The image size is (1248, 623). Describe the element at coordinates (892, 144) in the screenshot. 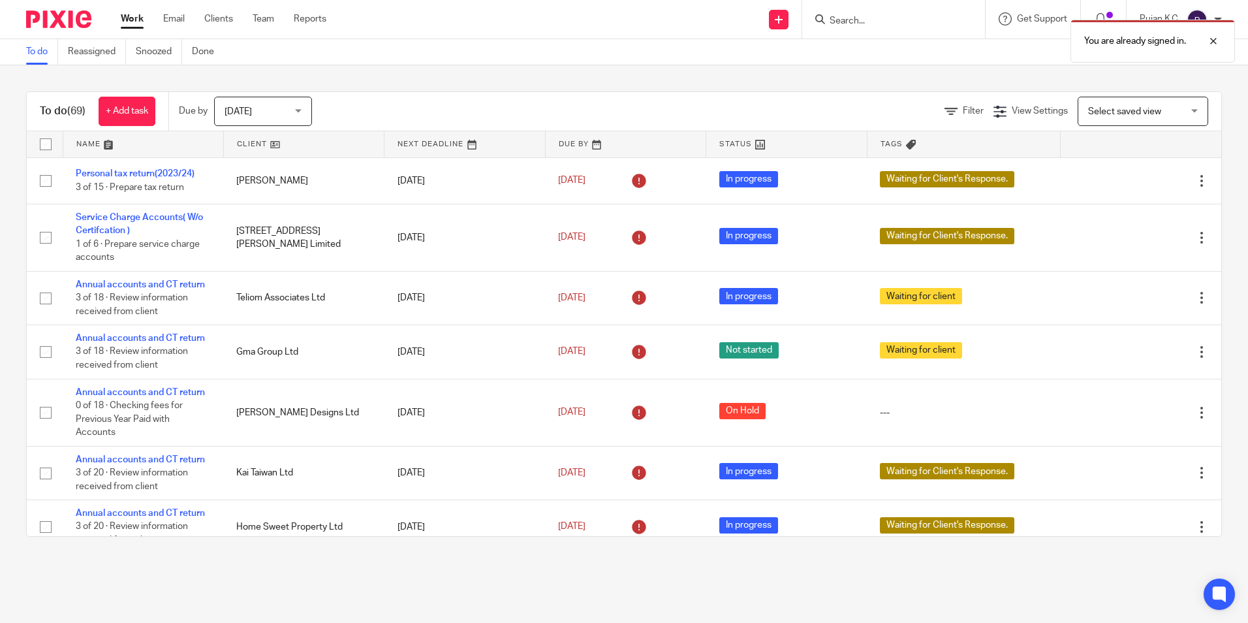

I see `span: Tags` at that location.